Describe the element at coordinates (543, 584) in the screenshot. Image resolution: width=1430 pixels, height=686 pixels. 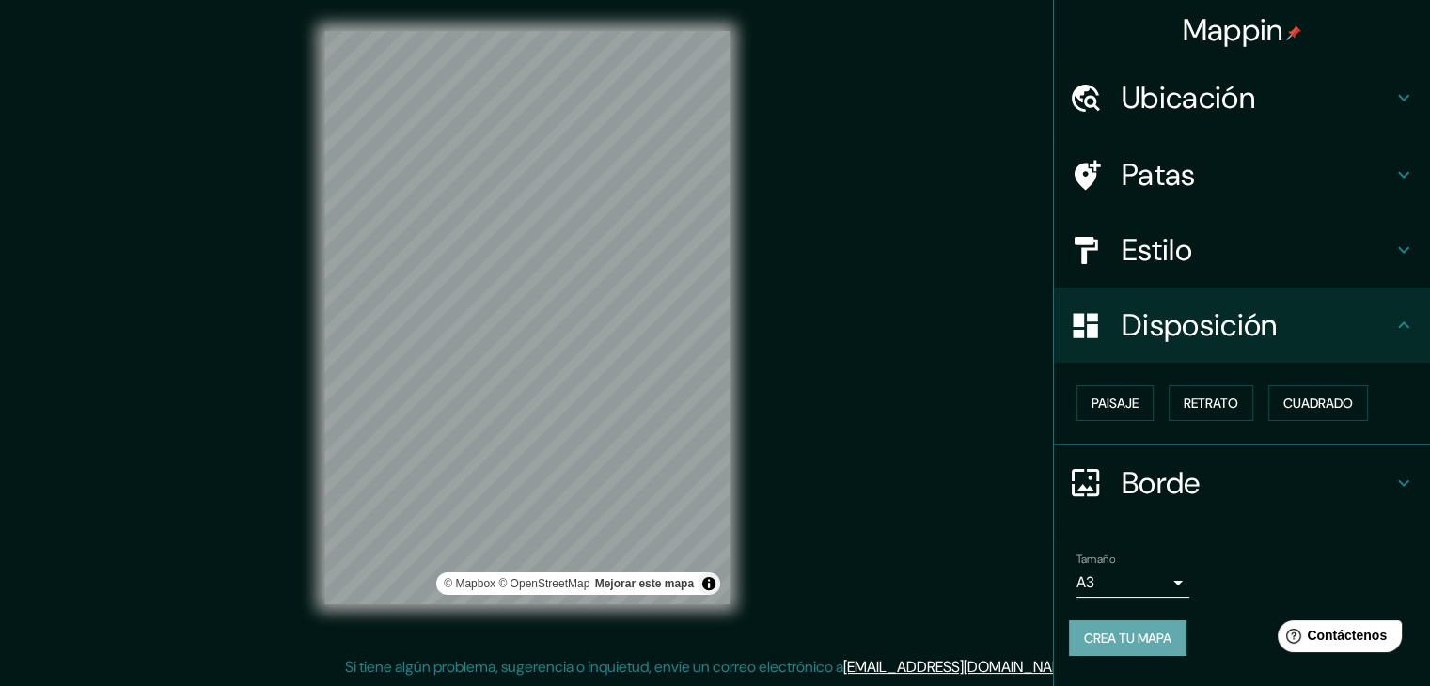
I see `font: © OpenStreetMap` at that location.